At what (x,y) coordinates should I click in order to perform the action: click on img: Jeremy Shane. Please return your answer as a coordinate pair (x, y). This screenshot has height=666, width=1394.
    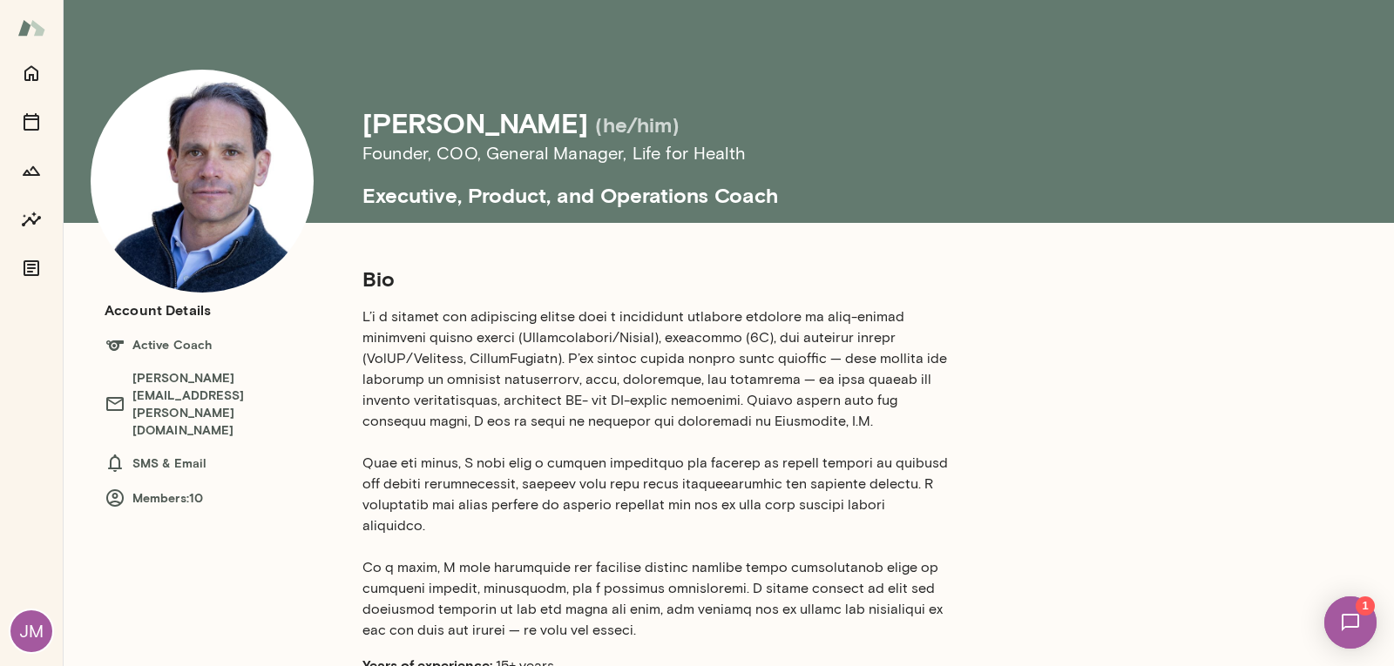
    Looking at the image, I should click on (202, 181).